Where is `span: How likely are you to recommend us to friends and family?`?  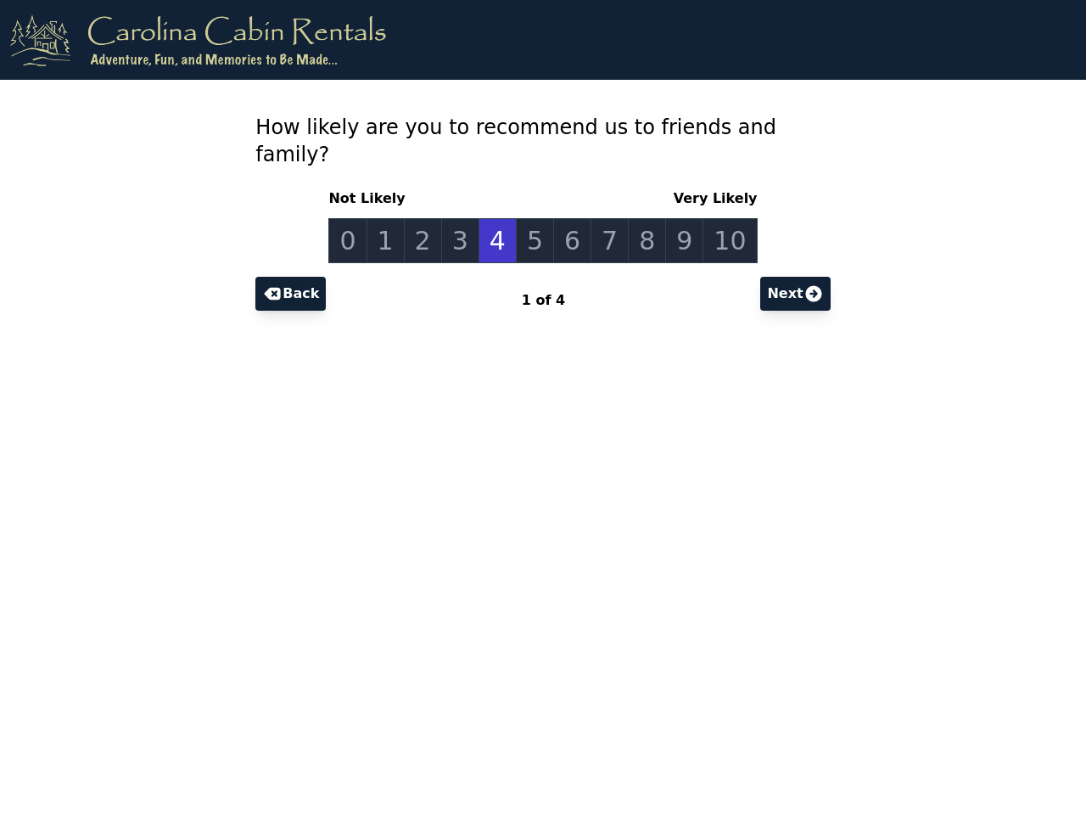
span: How likely are you to recommend us to friends and family? is located at coordinates (516, 141).